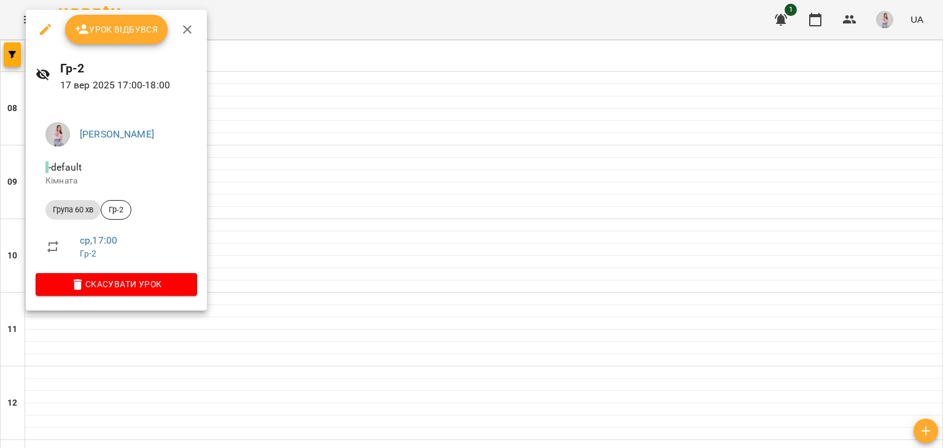 The height and width of the screenshot is (448, 943). What do you see at coordinates (116, 210) in the screenshot?
I see `span: Гр-2` at bounding box center [116, 210].